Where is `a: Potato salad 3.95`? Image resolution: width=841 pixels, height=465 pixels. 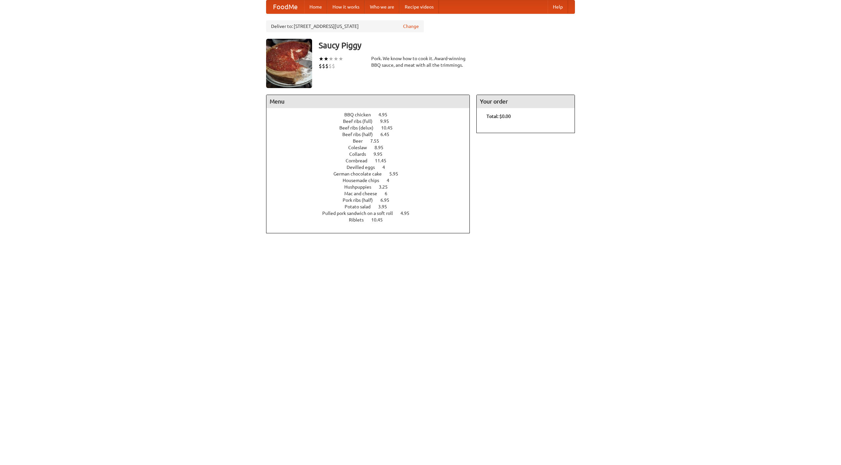
a: Potato salad 3.95 is located at coordinates (372, 207).